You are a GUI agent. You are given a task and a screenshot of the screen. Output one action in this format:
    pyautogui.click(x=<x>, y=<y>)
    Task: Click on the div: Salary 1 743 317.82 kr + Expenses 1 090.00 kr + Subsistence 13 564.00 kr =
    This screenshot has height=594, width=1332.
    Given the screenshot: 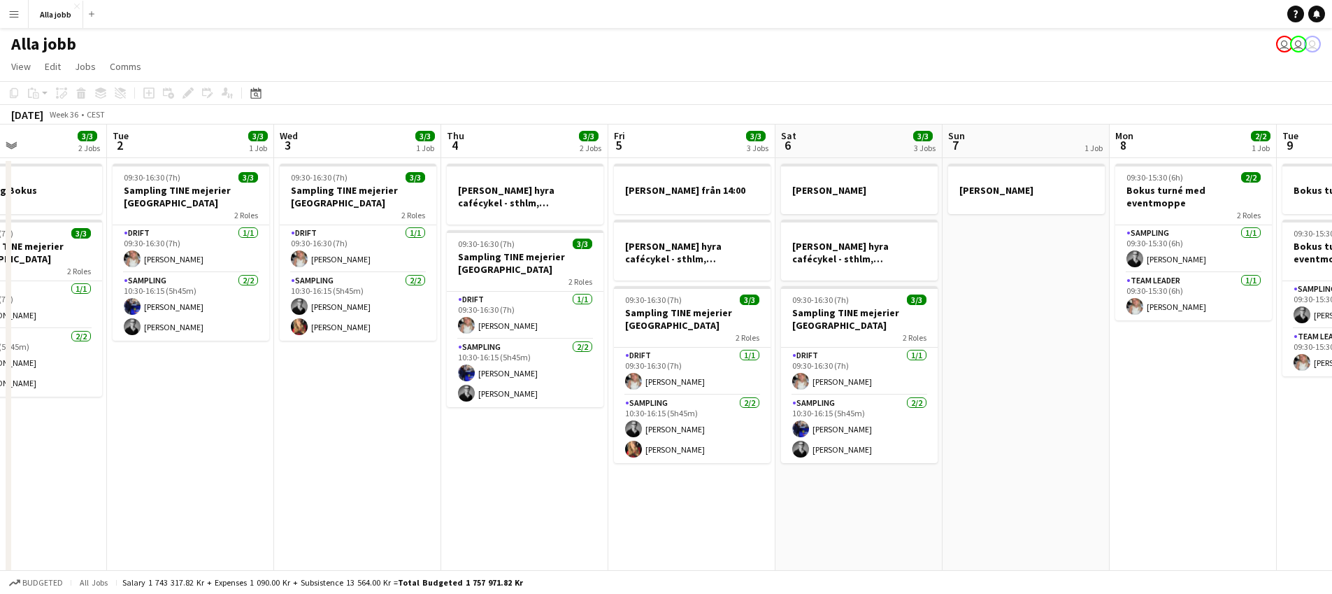 What is the action you would take?
    pyautogui.click(x=322, y=582)
    